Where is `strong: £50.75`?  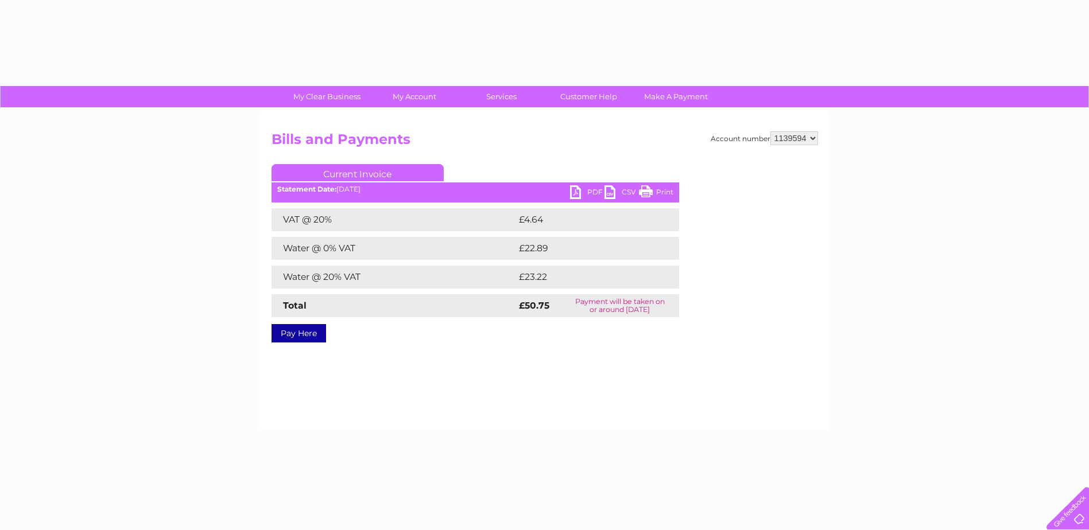 strong: £50.75 is located at coordinates (534, 305).